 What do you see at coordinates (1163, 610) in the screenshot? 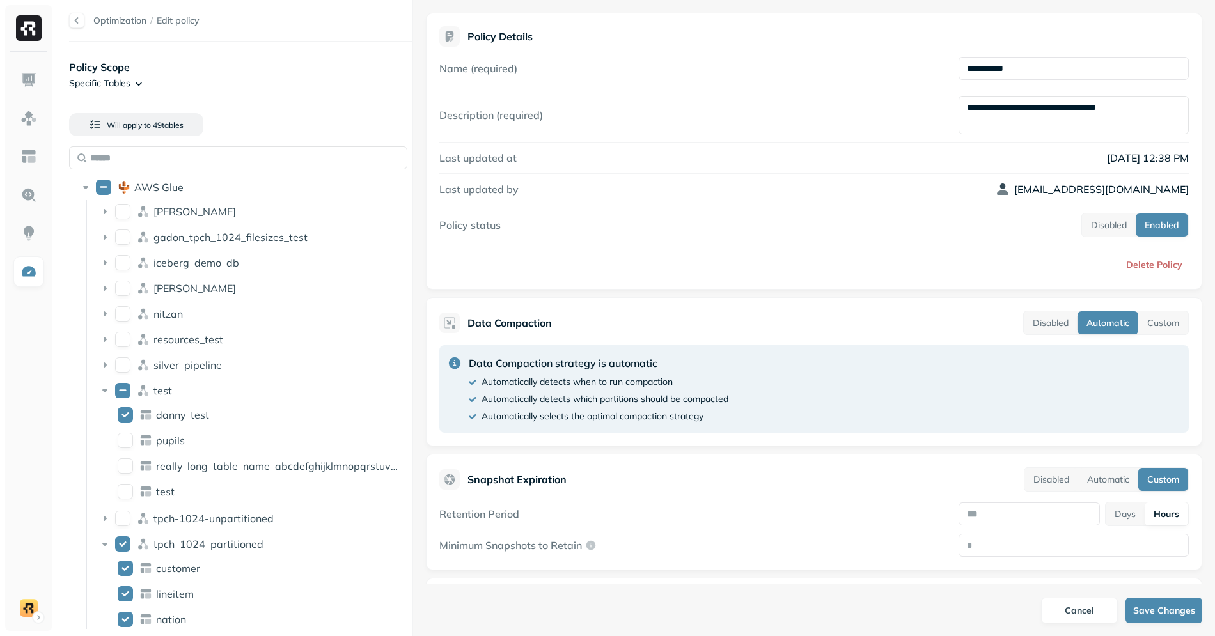
I see `button: Save Changes` at bounding box center [1163, 610].